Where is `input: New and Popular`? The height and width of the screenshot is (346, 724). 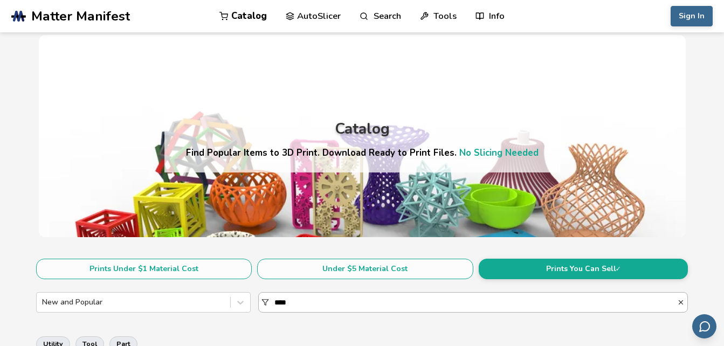 input: New and Popular is located at coordinates (43, 302).